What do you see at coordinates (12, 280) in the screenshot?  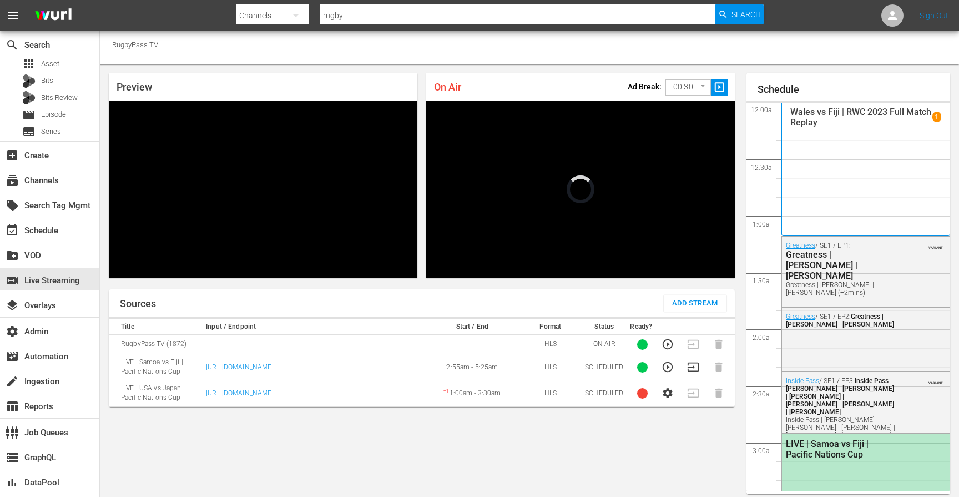 I see `span: Live Streaming` at bounding box center [12, 280].